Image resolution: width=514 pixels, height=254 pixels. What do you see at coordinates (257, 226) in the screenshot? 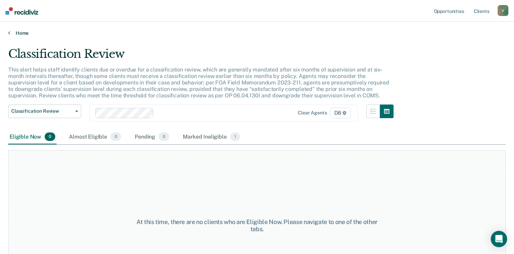
I see `div: At this time, there are no clients who are Eligible Now. Please navigate to one of the other tabs.` at bounding box center [257, 226].